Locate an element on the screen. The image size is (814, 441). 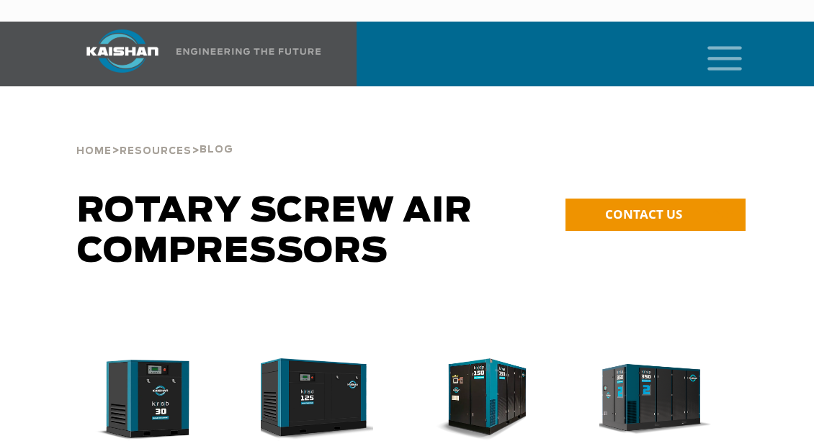
span: Rotary Screw Air Compressors is located at coordinates (274, 232).